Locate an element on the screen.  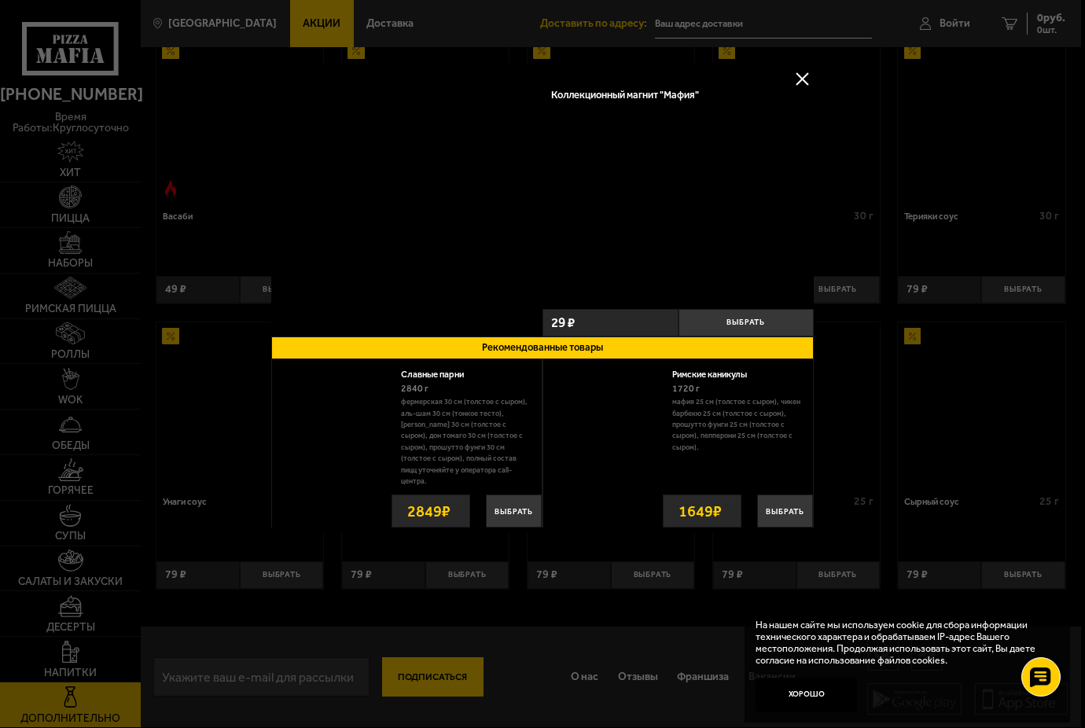
button: Рекомендованные товары is located at coordinates (543, 348).